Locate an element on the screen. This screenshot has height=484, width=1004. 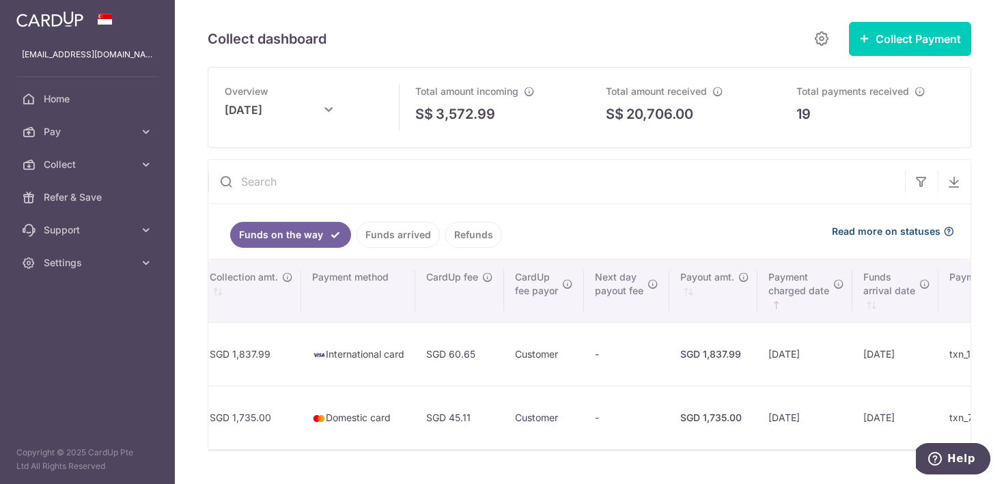
td: SGD 1,735.00 is located at coordinates (250, 417).